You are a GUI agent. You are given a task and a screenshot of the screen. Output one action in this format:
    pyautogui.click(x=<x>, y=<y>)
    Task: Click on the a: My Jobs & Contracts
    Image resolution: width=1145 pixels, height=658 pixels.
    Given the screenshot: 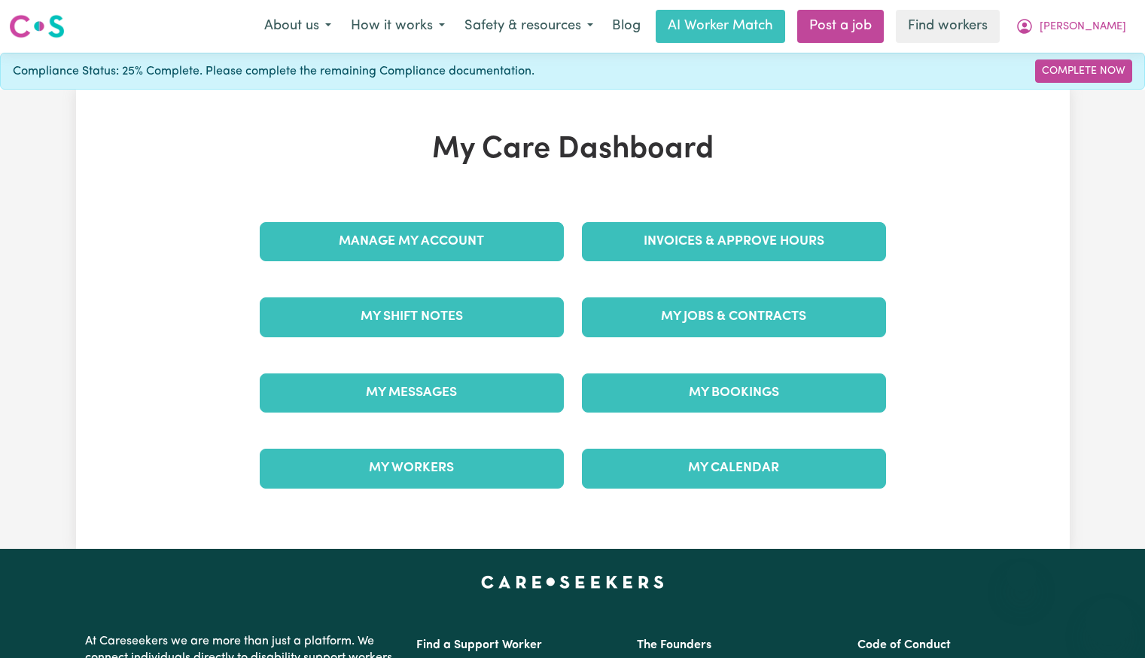 What is the action you would take?
    pyautogui.click(x=734, y=317)
    